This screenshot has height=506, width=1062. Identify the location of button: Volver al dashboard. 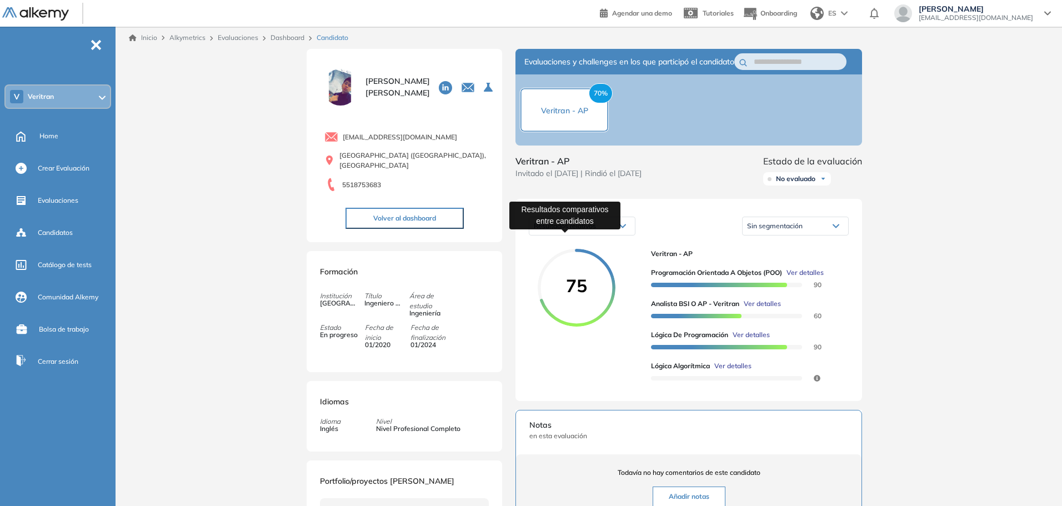
(404, 218).